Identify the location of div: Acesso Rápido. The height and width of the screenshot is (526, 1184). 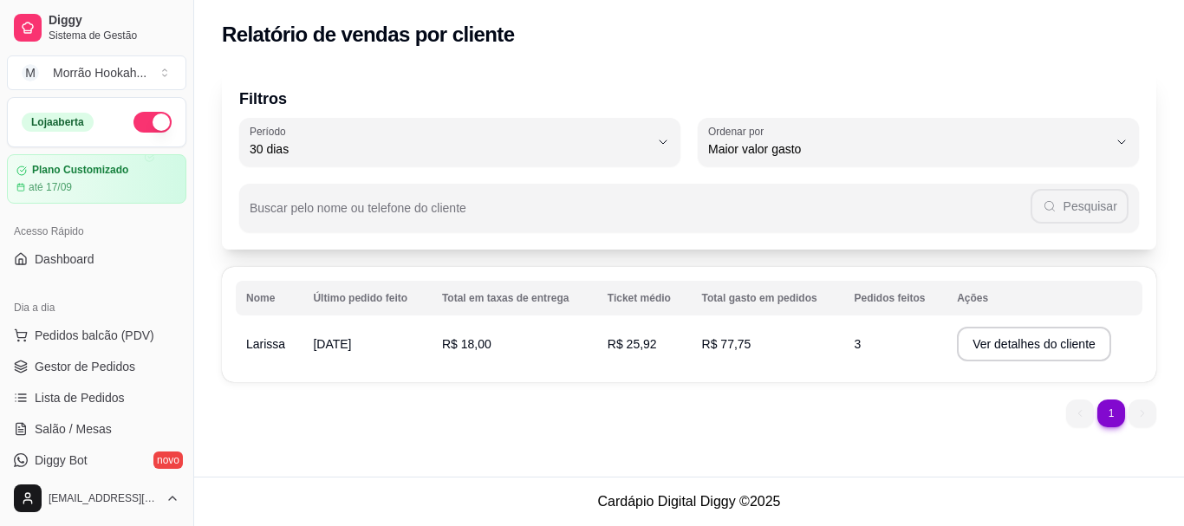
(96, 231).